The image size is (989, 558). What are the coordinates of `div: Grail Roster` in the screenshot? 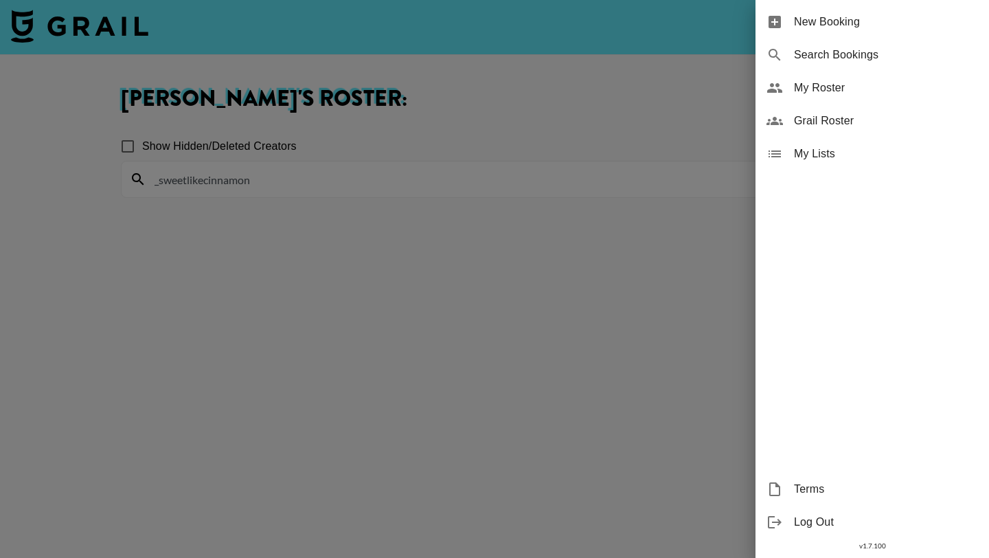 It's located at (872, 121).